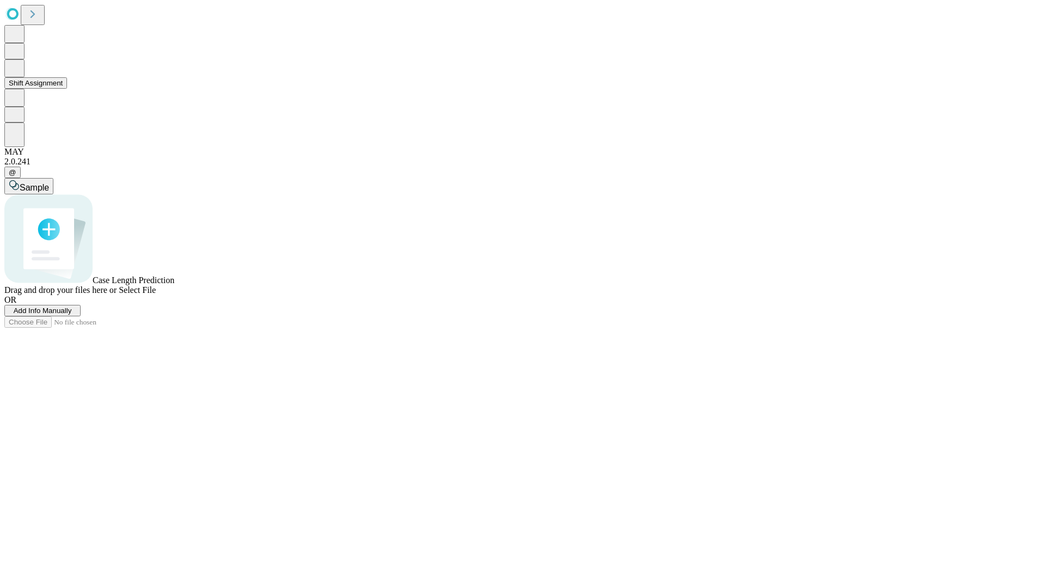  Describe the element at coordinates (42, 311) in the screenshot. I see `button: Add Info Manually` at that location.